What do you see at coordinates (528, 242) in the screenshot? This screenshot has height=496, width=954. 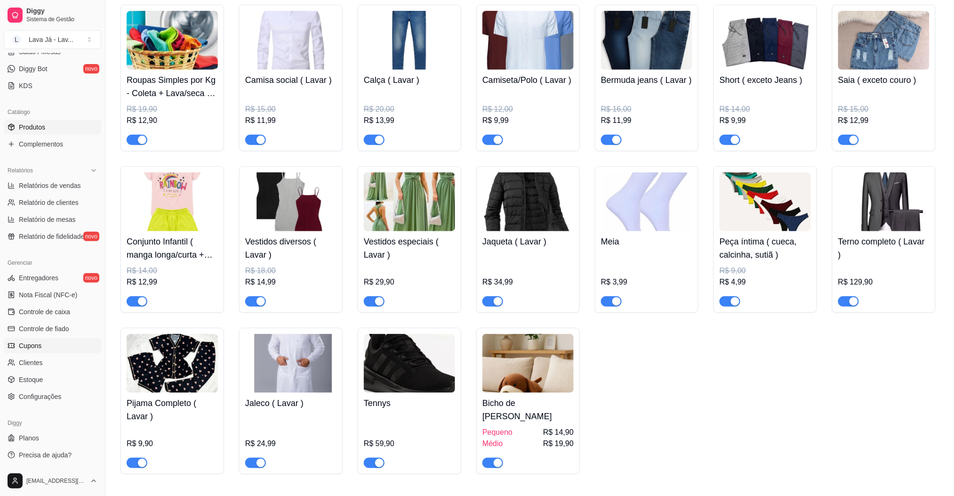 I see `h4: Jaqueta ( Lavar )` at bounding box center [528, 242].